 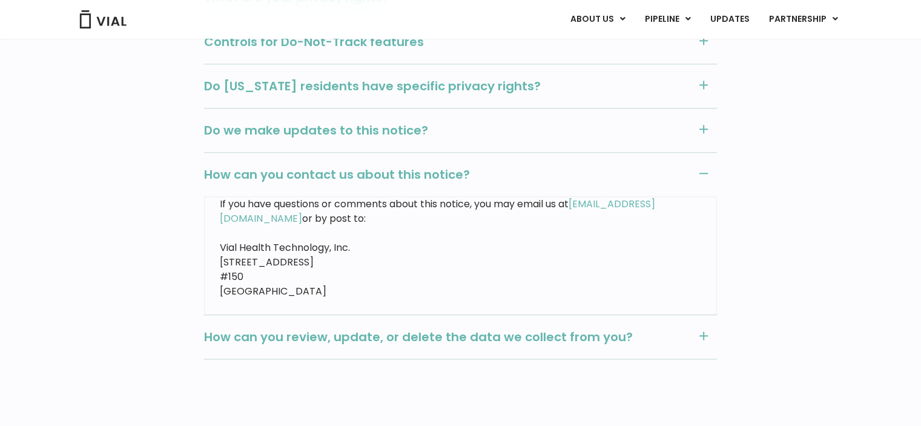 What do you see at coordinates (667, 19) in the screenshot?
I see `a: PIPELINEMenu Toggle` at bounding box center [667, 19].